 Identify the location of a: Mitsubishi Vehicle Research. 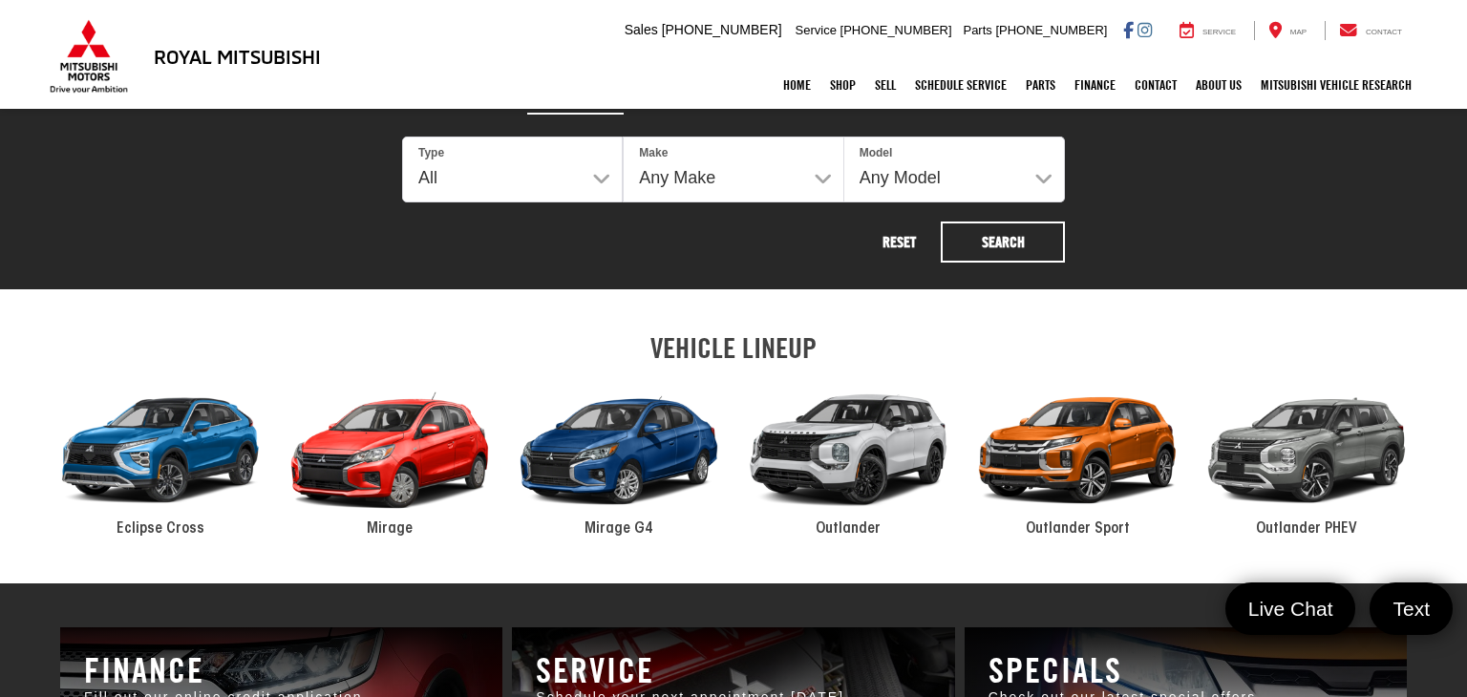
(1336, 85).